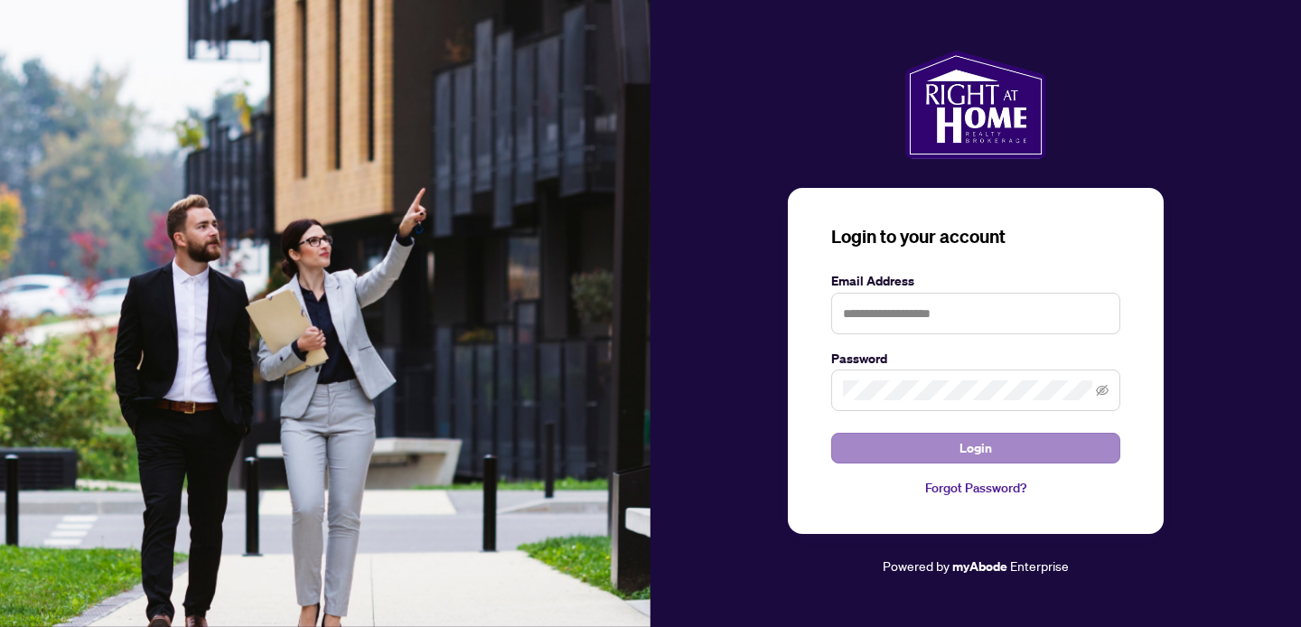 This screenshot has width=1301, height=627. Describe the element at coordinates (976, 488) in the screenshot. I see `a: Forgot Password?` at that location.